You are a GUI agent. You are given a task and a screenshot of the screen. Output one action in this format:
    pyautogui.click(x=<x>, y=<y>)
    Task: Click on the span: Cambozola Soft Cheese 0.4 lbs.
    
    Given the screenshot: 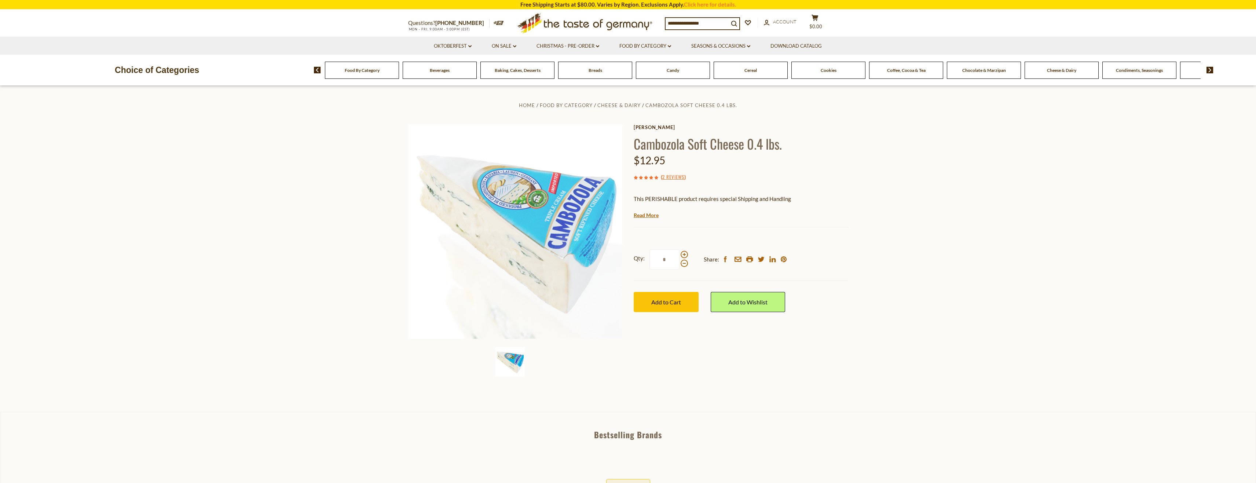 What is the action you would take?
    pyautogui.click(x=692, y=105)
    